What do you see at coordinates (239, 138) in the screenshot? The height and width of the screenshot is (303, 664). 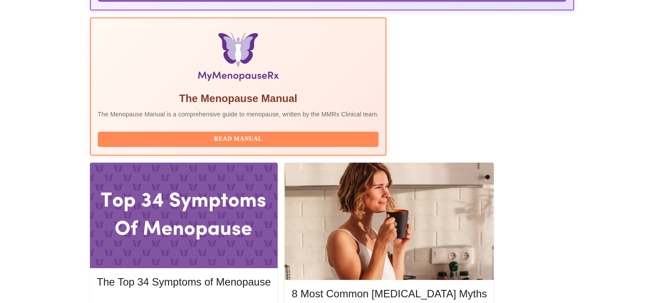 I see `a: Read Manual` at bounding box center [239, 138].